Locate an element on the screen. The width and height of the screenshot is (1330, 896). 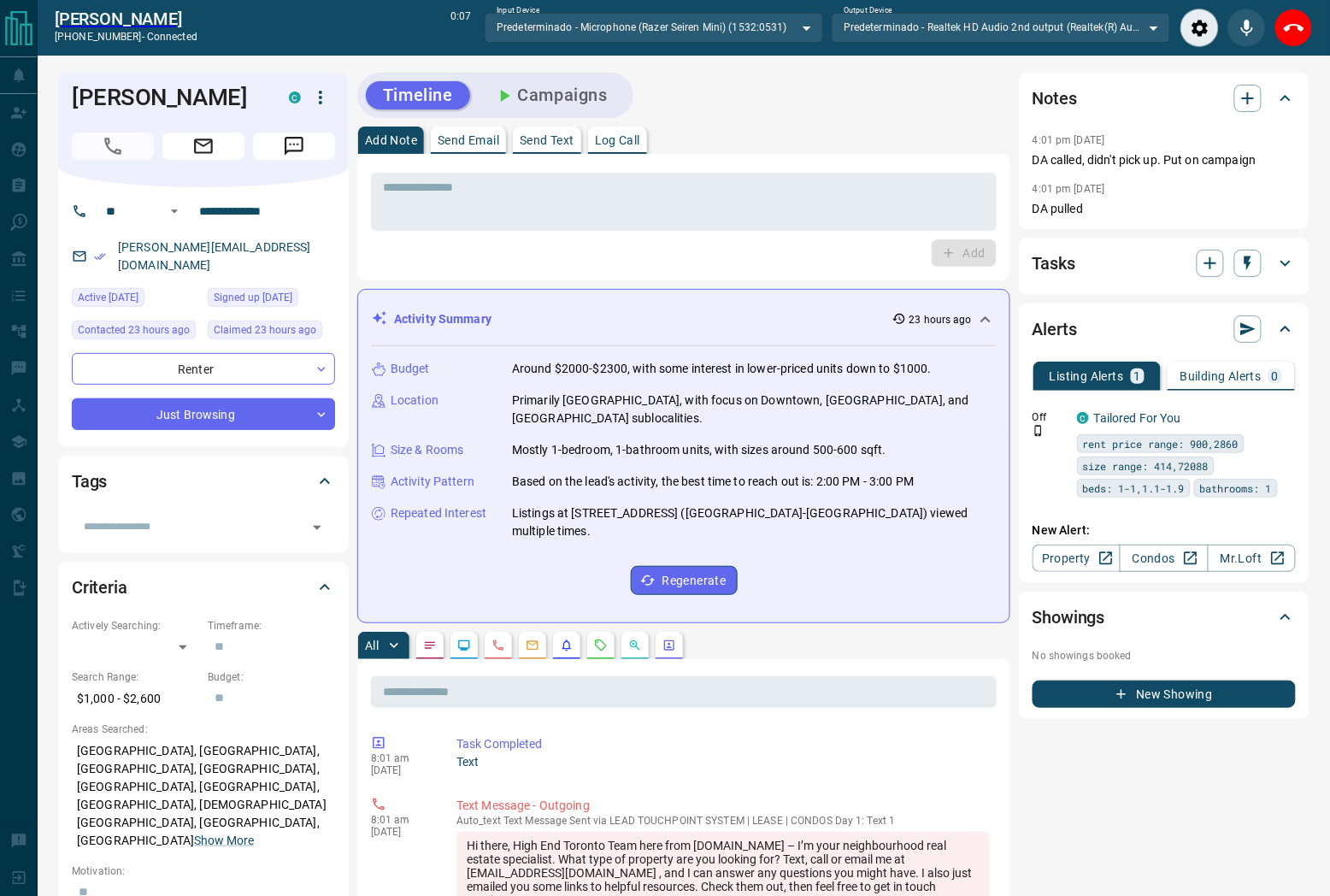
div: Renter is located at coordinates (204, 369).